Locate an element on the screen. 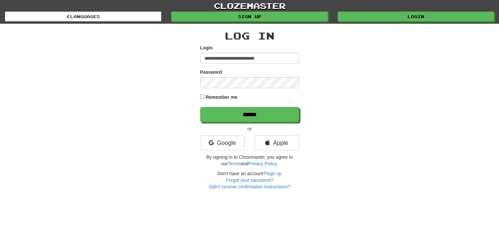 Image resolution: width=499 pixels, height=243 pixels. a: Google is located at coordinates (222, 143).